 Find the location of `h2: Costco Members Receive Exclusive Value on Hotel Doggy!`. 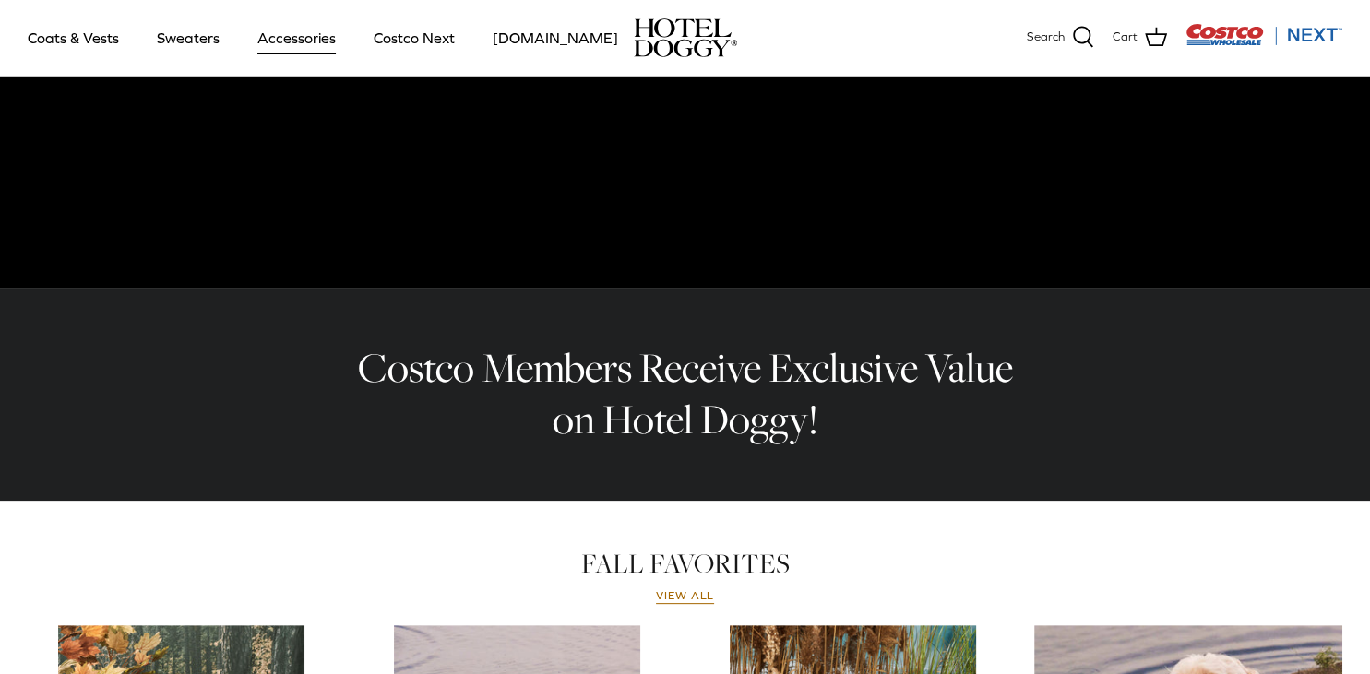

h2: Costco Members Receive Exclusive Value on Hotel Doggy! is located at coordinates (685, 394).